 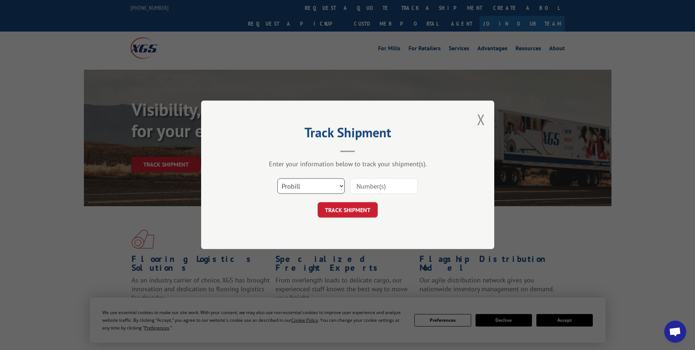 What do you see at coordinates (348, 210) in the screenshot?
I see `button: TRACK SHIPMENT` at bounding box center [348, 210].